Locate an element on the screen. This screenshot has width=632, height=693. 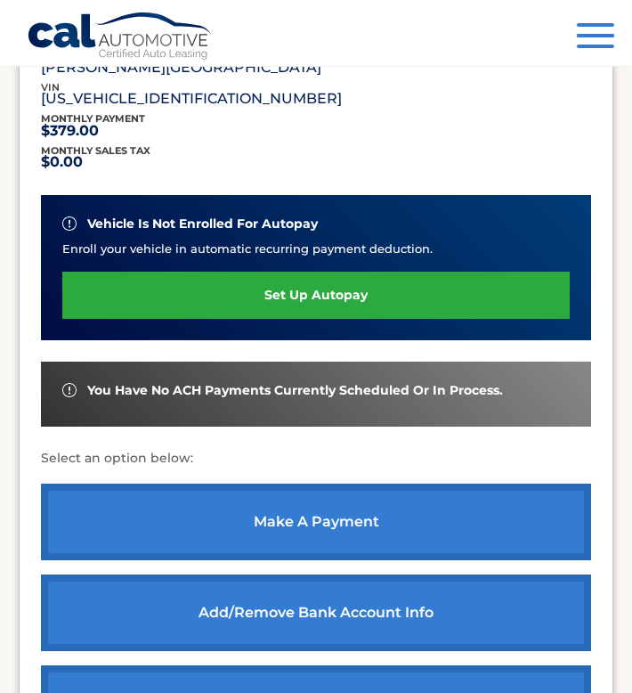
span: You have no ACH payments currently scheduled or in process. is located at coordinates (295, 390).